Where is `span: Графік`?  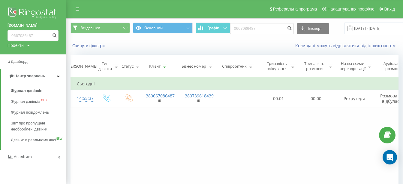 span: Графік is located at coordinates (213, 28).